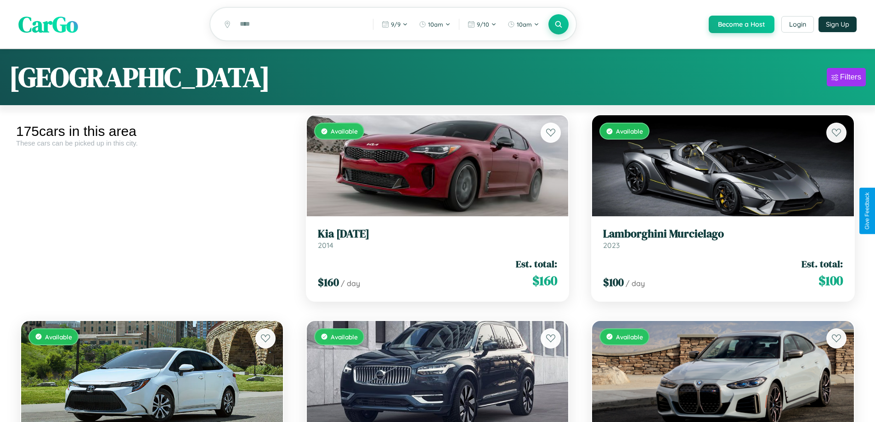  I want to click on button: 9/9, so click(395, 24).